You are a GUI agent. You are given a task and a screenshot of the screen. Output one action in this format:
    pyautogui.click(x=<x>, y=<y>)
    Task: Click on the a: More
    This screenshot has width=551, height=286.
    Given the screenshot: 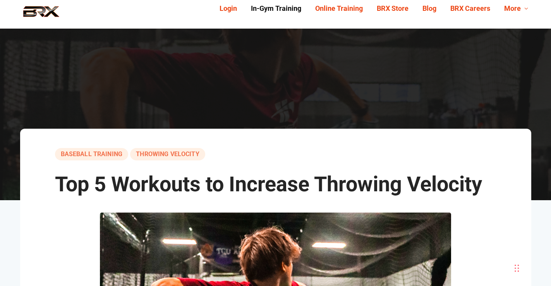 What is the action you would take?
    pyautogui.click(x=516, y=9)
    